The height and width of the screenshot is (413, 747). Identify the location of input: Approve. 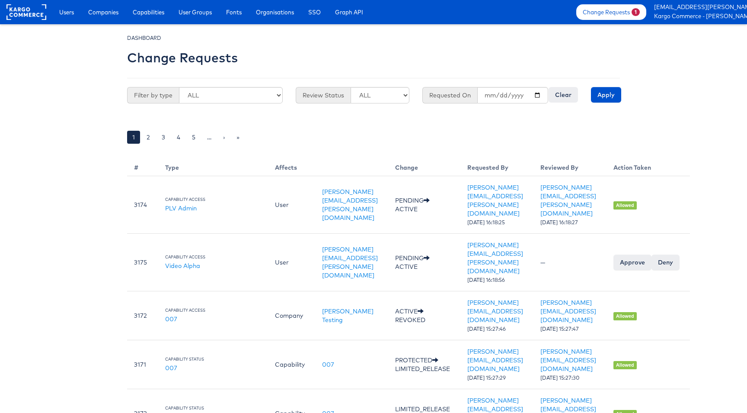
(633, 262).